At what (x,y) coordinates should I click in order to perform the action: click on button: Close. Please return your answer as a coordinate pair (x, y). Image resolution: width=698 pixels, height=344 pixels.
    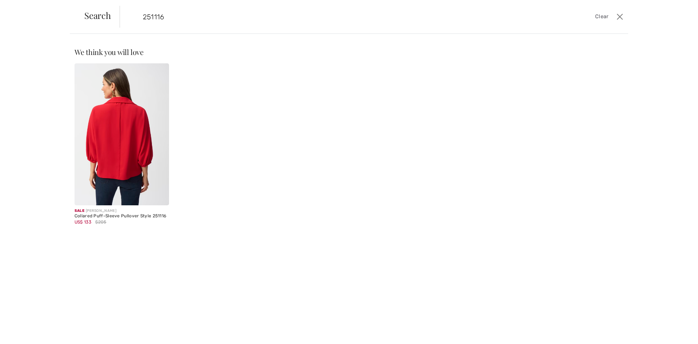
    Looking at the image, I should click on (620, 17).